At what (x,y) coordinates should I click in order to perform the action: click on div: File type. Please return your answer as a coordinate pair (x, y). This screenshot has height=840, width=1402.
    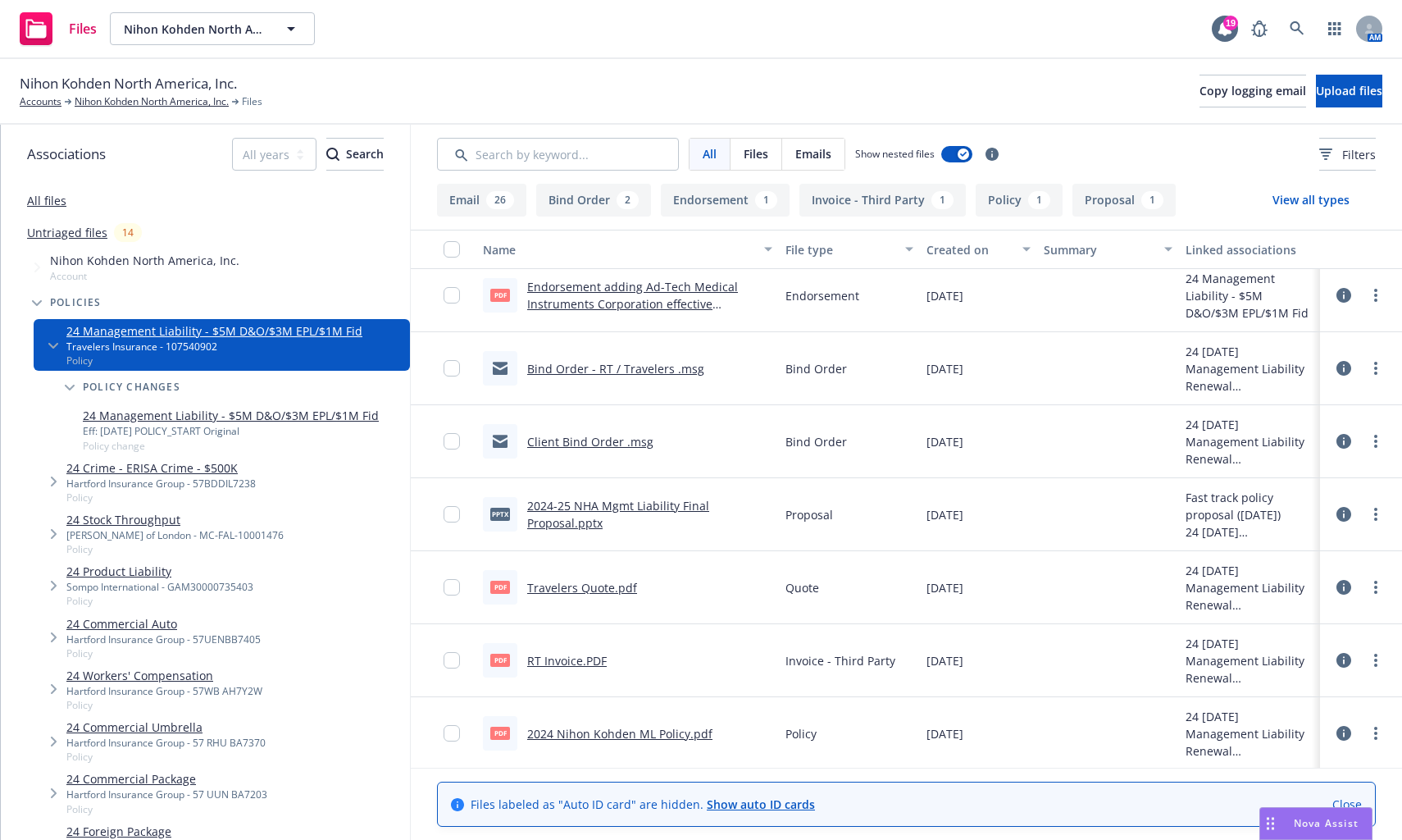
    Looking at the image, I should click on (840, 249).